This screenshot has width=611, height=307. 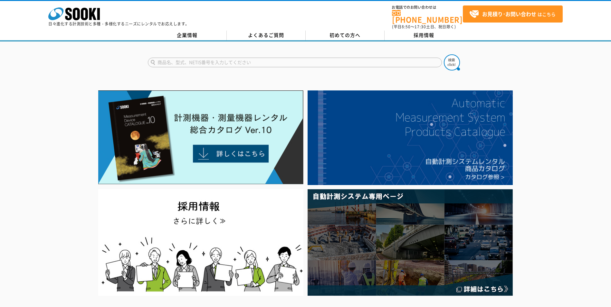 I want to click on a: 採用情報, so click(x=424, y=35).